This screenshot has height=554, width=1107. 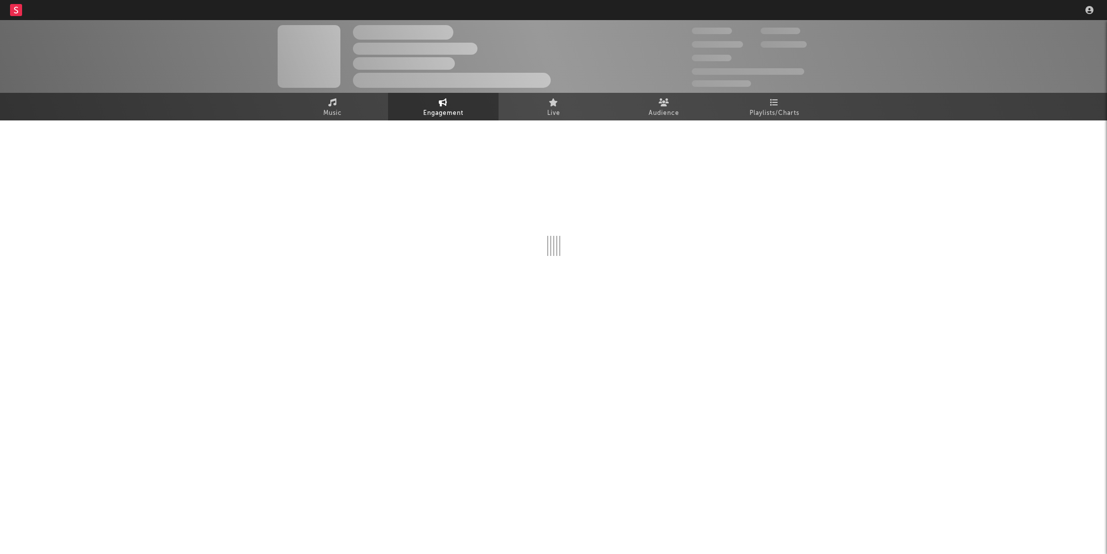 What do you see at coordinates (784, 44) in the screenshot?
I see `span: 1,000,000` at bounding box center [784, 44].